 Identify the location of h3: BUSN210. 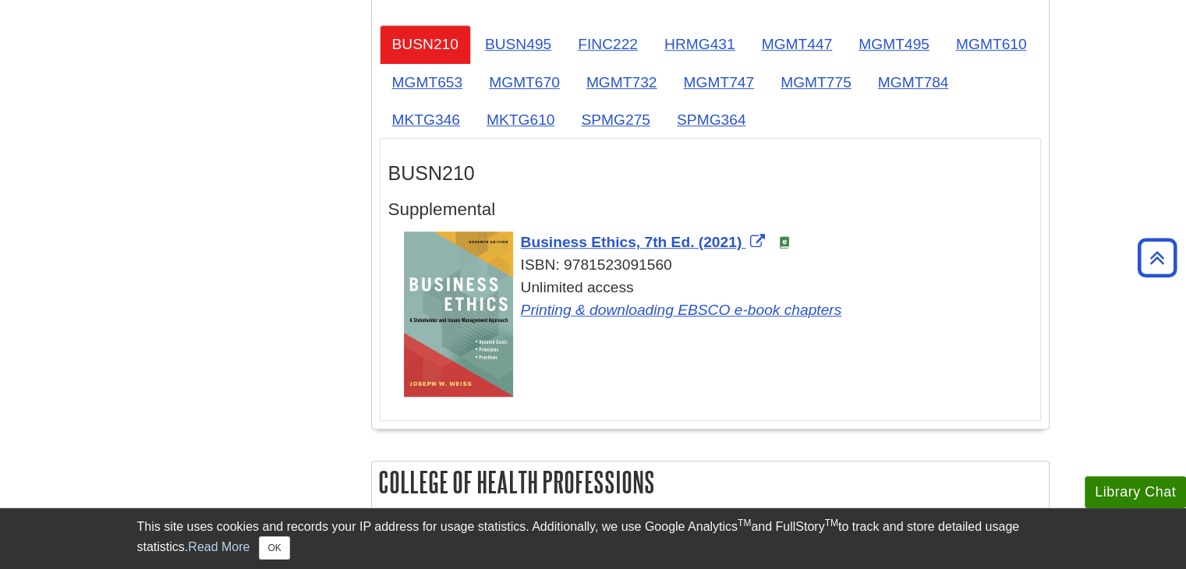
(710, 173).